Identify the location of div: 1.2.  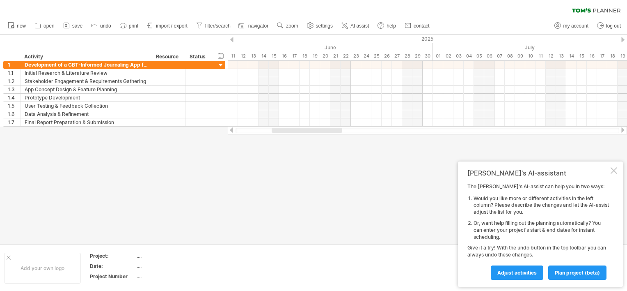
(14, 81).